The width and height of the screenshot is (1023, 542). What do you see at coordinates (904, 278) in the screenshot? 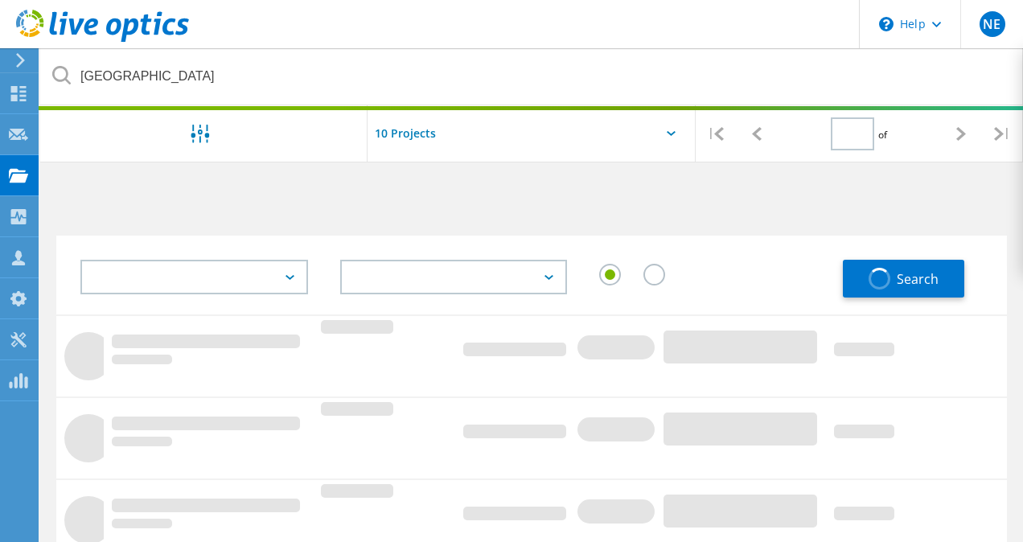
I see `button: Search` at bounding box center [904, 278].